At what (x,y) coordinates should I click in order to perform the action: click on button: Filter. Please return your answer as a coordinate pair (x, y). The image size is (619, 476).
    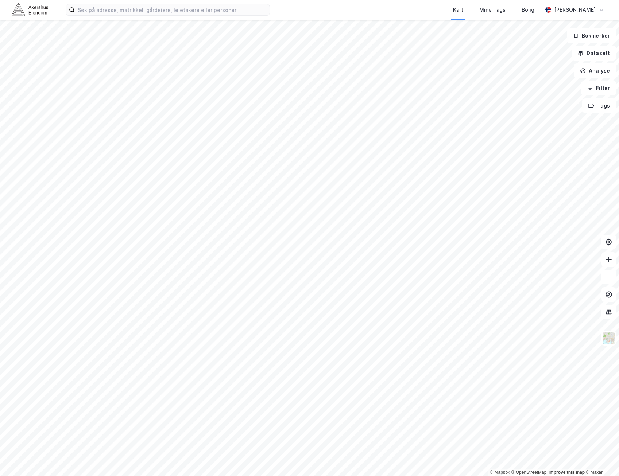
    Looking at the image, I should click on (598, 88).